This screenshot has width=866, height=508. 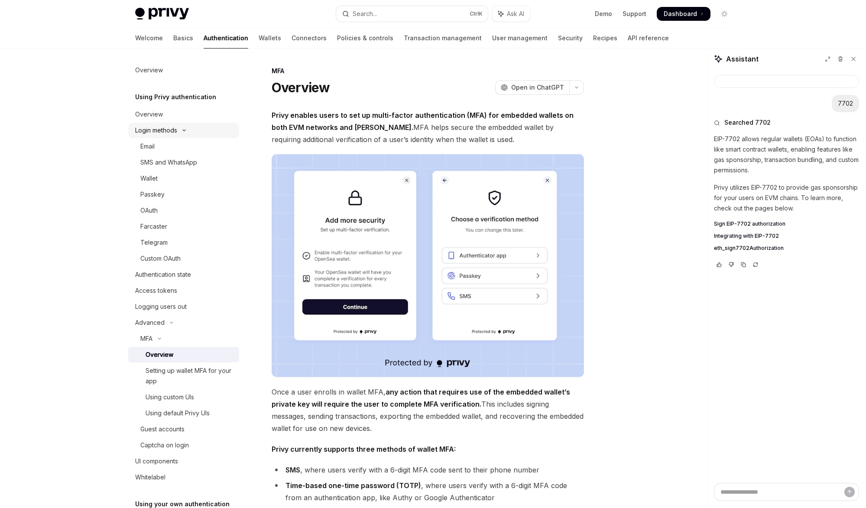 What do you see at coordinates (724, 14) in the screenshot?
I see `button: Toggle dark mode` at bounding box center [724, 14].